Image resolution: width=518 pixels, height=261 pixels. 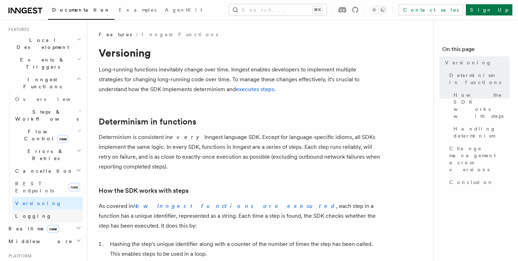 I want to click on span: Flow Control, so click(x=45, y=135).